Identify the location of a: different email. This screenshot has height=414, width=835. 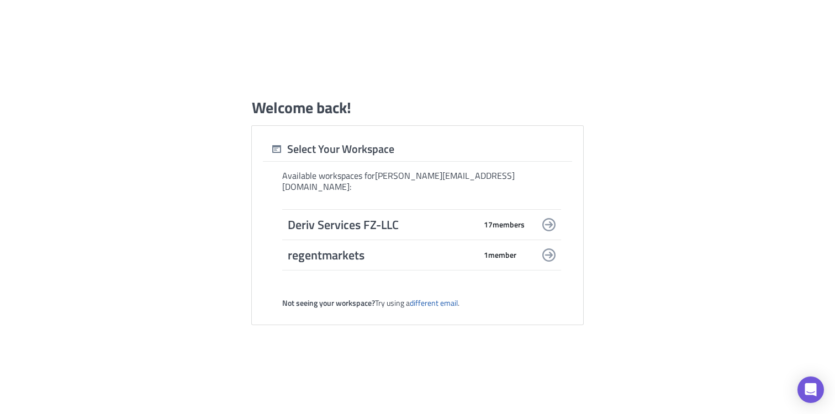
(434, 303).